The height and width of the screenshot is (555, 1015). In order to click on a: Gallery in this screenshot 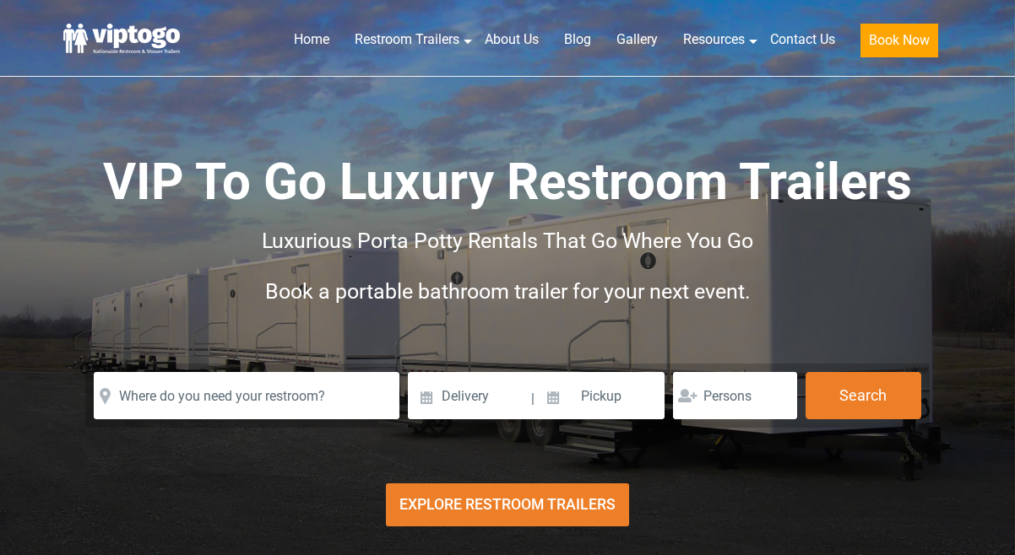, I will do `click(636, 40)`.